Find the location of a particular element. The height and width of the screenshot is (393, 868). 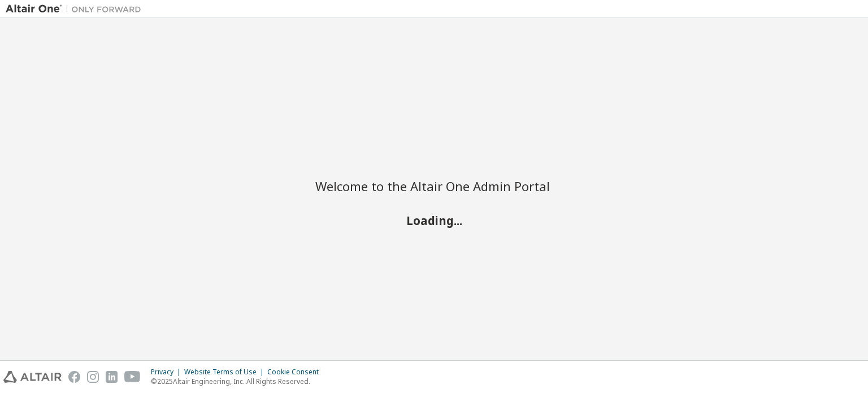

img: youtube.svg is located at coordinates (132, 376).